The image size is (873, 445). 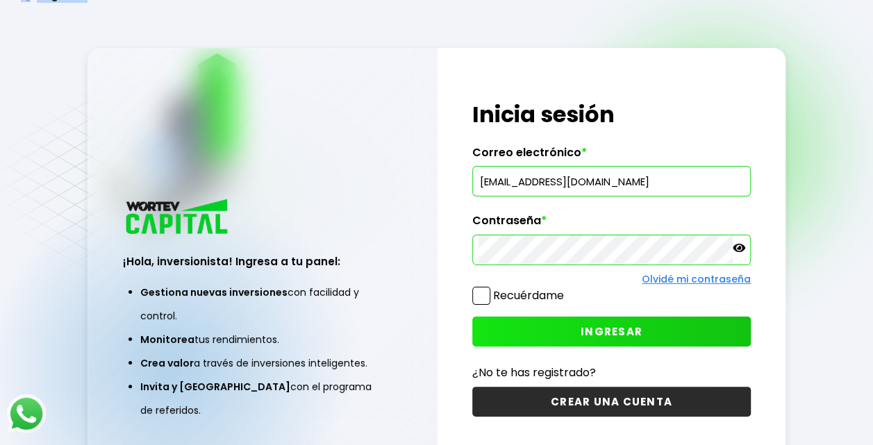 I want to click on input: hola@wortev.capital, so click(x=611, y=181).